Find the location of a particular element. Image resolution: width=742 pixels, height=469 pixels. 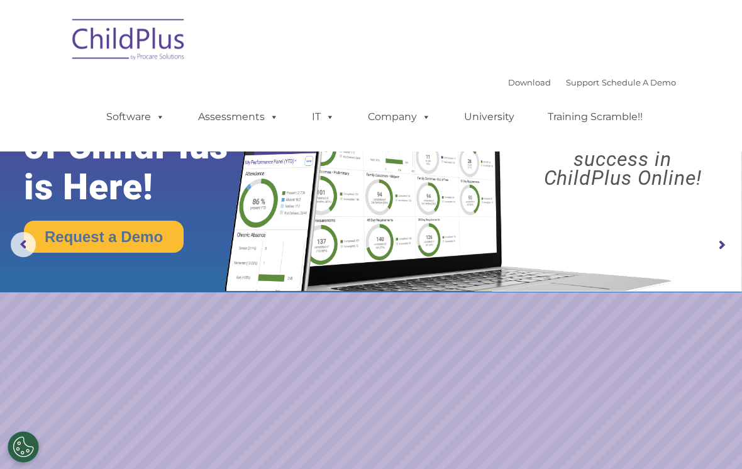

a: Assessments is located at coordinates (238, 117).